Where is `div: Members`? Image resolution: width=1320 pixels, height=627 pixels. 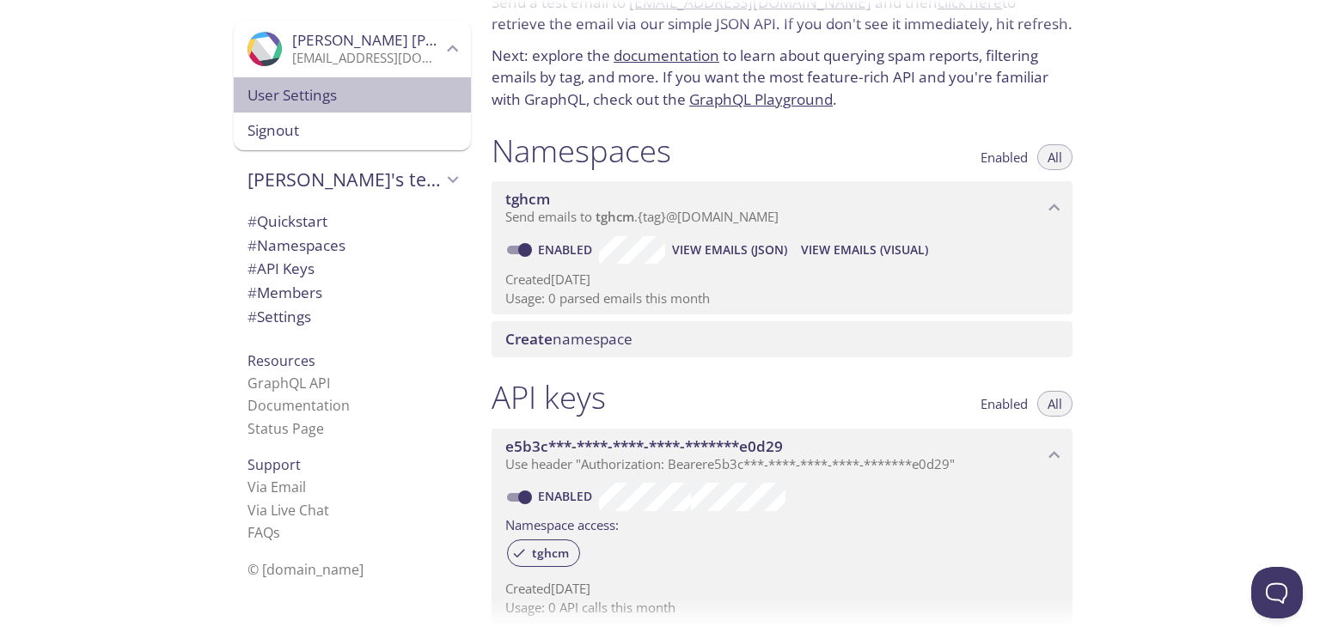 div: Members is located at coordinates (352, 293).